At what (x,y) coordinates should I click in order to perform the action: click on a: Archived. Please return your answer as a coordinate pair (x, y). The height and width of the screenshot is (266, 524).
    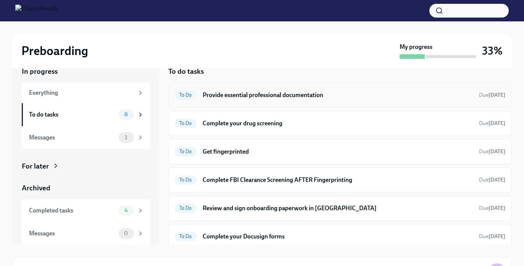
    Looking at the image, I should click on (86, 188).